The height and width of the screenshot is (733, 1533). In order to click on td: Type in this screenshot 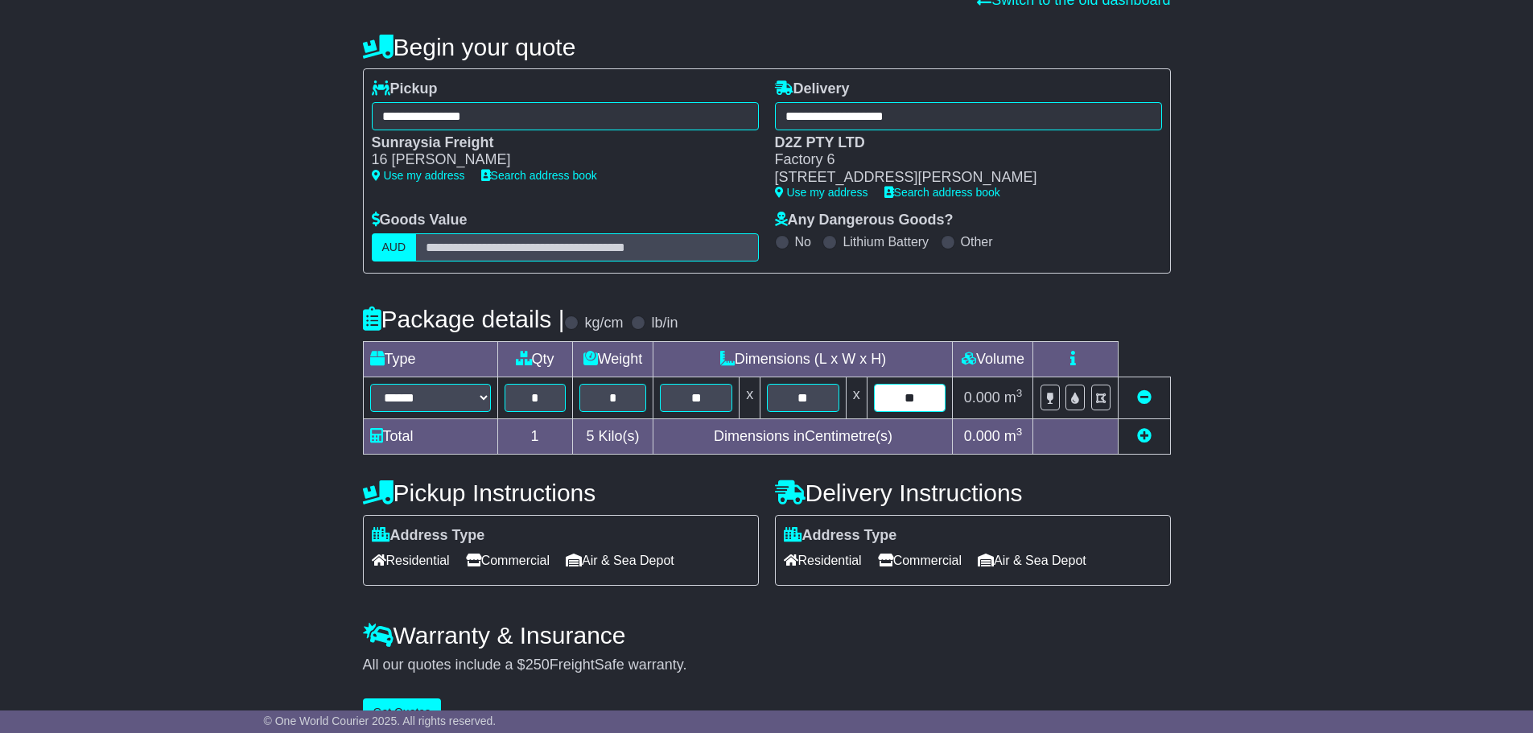, I will do `click(430, 359)`.